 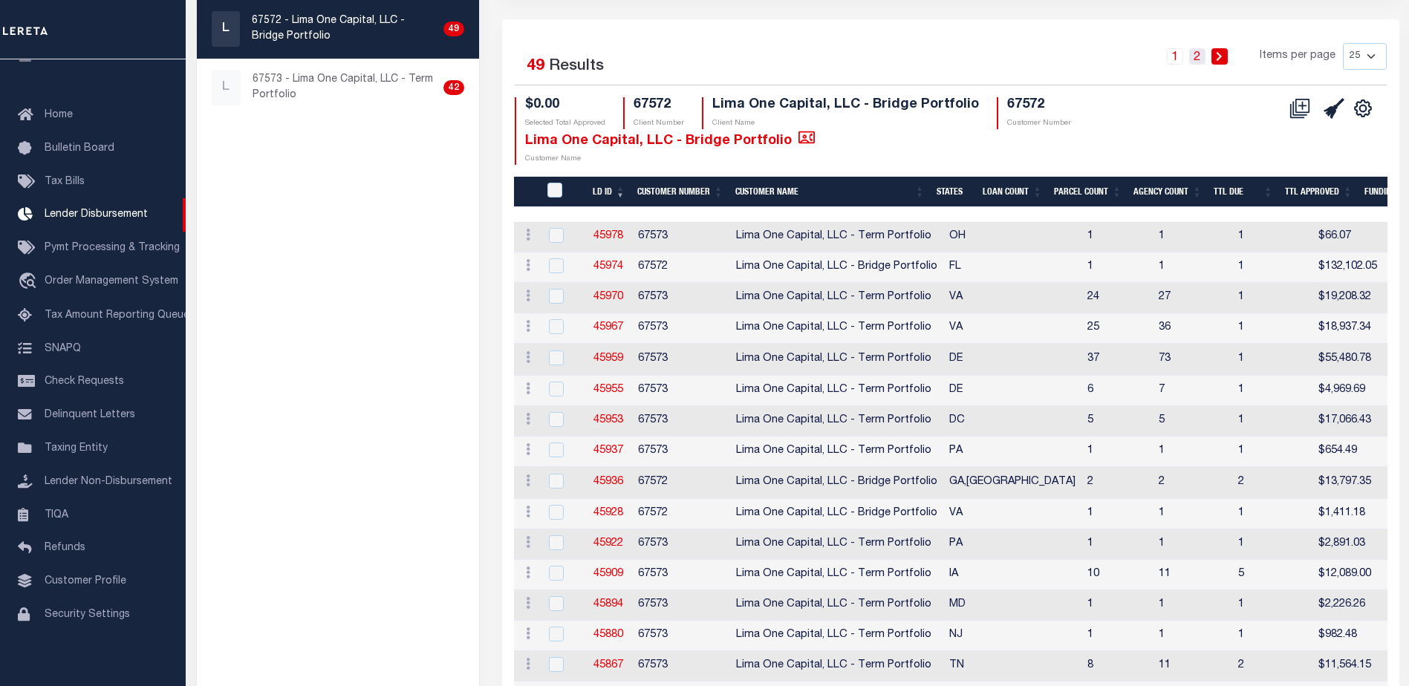 What do you see at coordinates (608, 359) in the screenshot?
I see `a: 45959` at bounding box center [608, 359].